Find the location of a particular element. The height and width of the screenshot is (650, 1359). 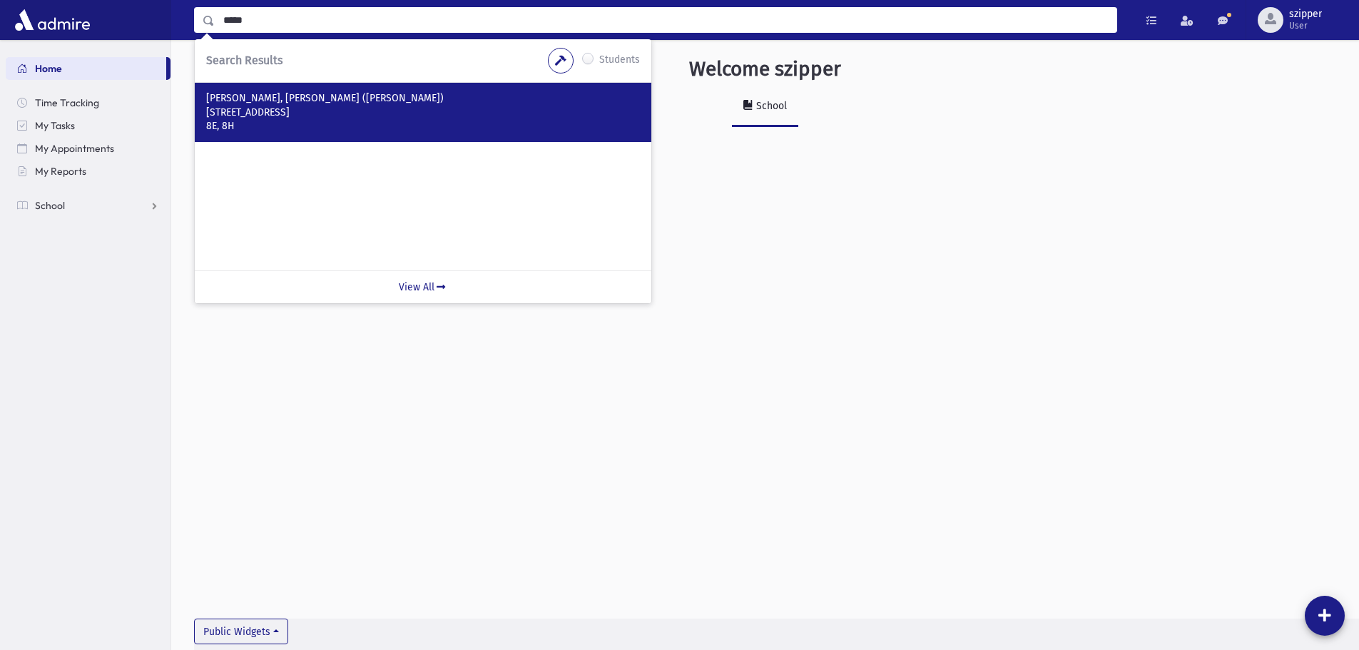

span: Search Results is located at coordinates (244, 60).